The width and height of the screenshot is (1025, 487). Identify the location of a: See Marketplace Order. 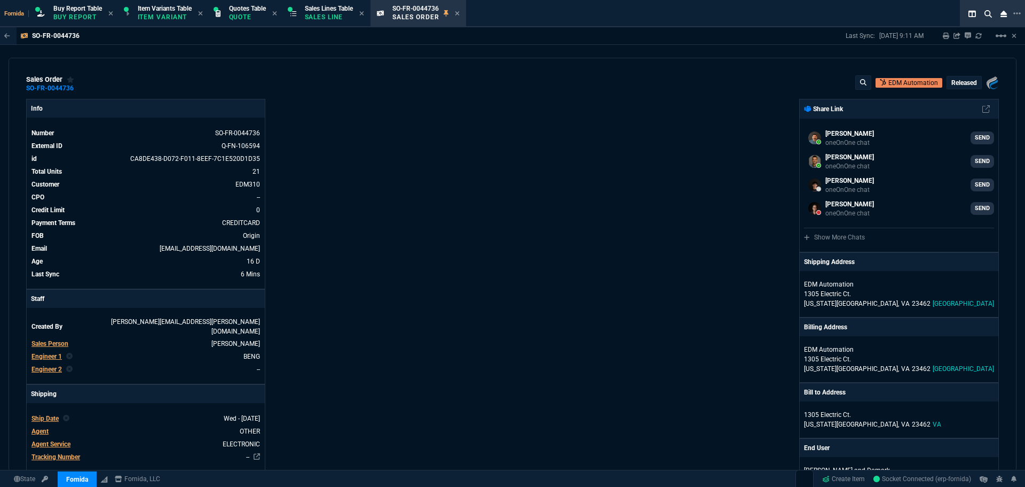
(241, 146).